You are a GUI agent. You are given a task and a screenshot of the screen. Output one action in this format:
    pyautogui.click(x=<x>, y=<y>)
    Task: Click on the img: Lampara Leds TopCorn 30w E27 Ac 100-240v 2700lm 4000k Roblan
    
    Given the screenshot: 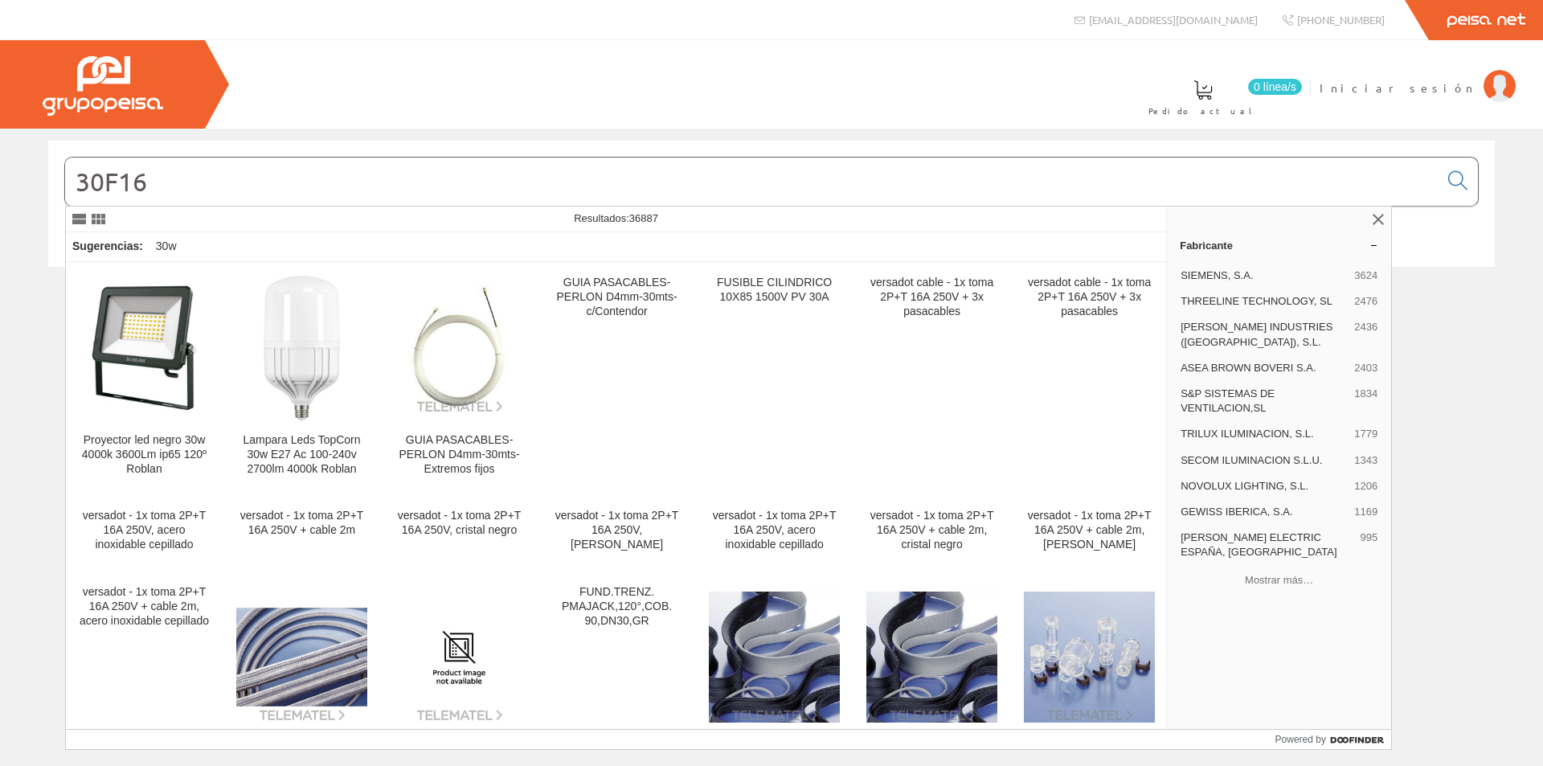 What is the action you would take?
    pyautogui.click(x=301, y=348)
    